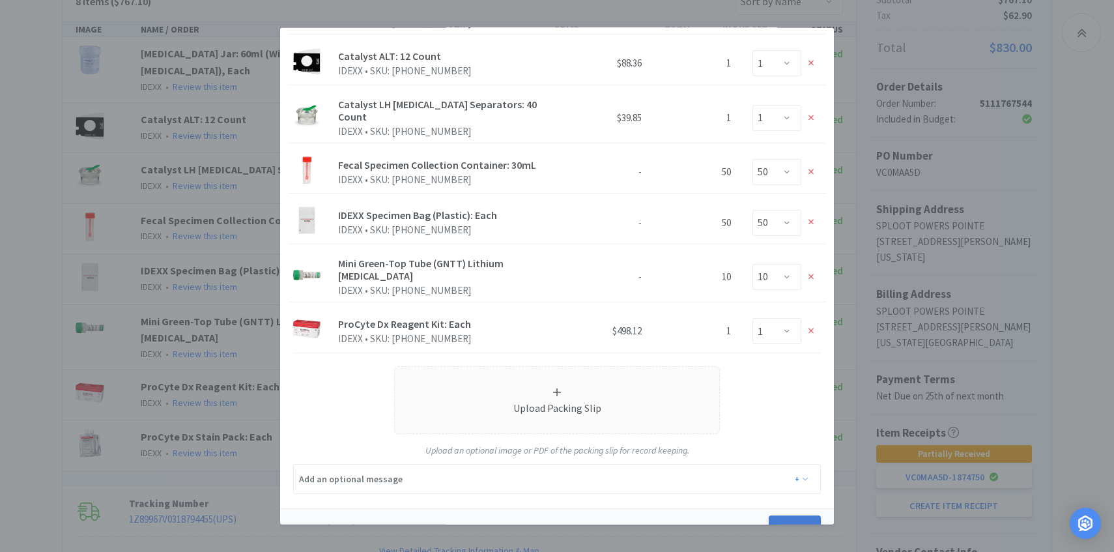 The height and width of the screenshot is (552, 1114). What do you see at coordinates (307, 220) in the screenshot?
I see `img: ba12a78c3f6b4cc0b04ea2ccb2a81641_175501.png` at bounding box center [307, 220].